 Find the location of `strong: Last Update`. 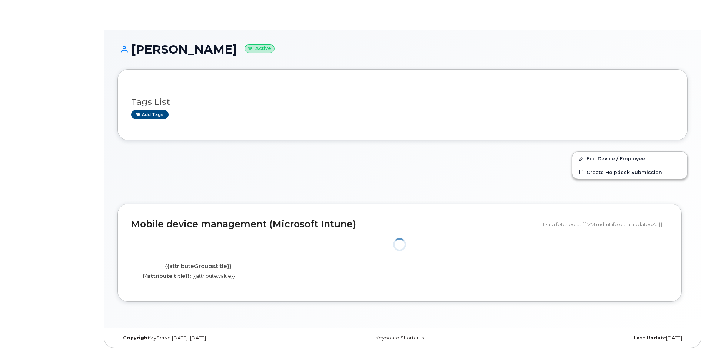

strong: Last Update is located at coordinates (650, 338).